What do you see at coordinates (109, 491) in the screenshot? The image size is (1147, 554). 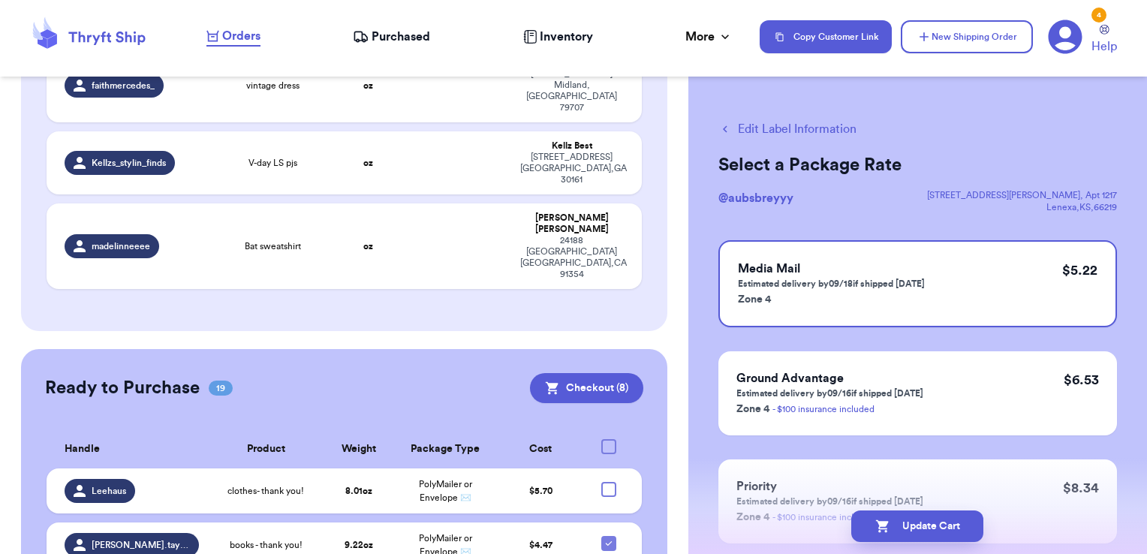 I see `span: Leehaus` at bounding box center [109, 491].